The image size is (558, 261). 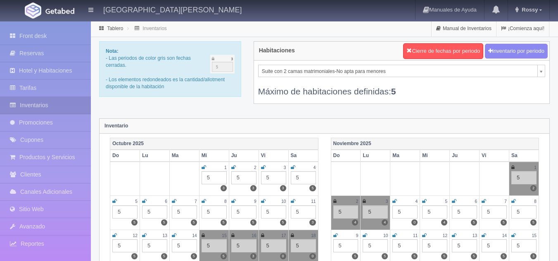 I want to click on small: 6, so click(x=166, y=201).